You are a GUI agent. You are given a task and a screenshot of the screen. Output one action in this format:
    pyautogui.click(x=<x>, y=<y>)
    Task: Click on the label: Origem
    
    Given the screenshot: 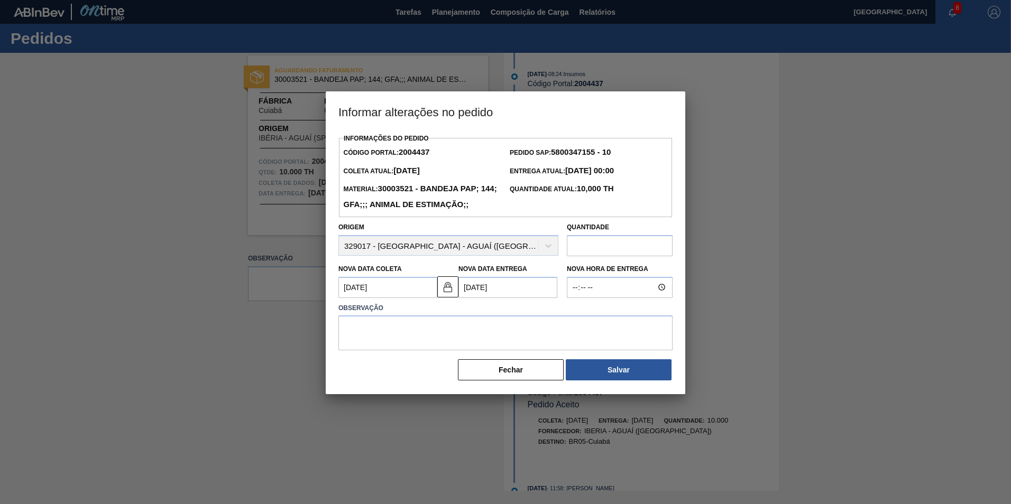 What is the action you would take?
    pyautogui.click(x=351, y=227)
    